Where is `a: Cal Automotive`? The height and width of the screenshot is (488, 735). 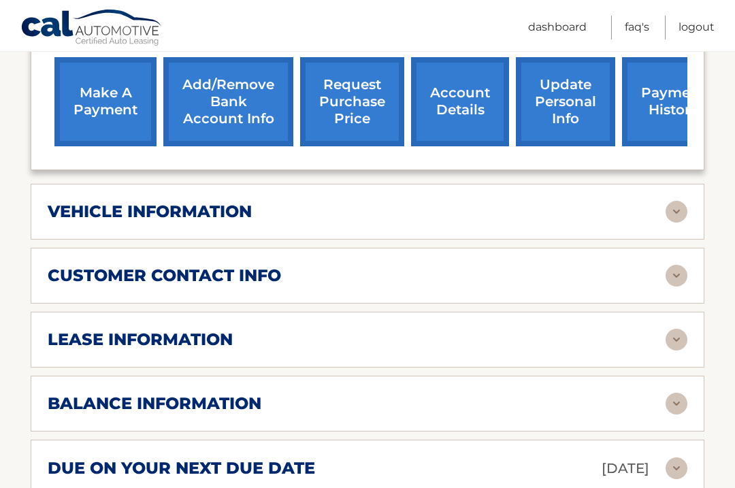 a: Cal Automotive is located at coordinates (92, 29).